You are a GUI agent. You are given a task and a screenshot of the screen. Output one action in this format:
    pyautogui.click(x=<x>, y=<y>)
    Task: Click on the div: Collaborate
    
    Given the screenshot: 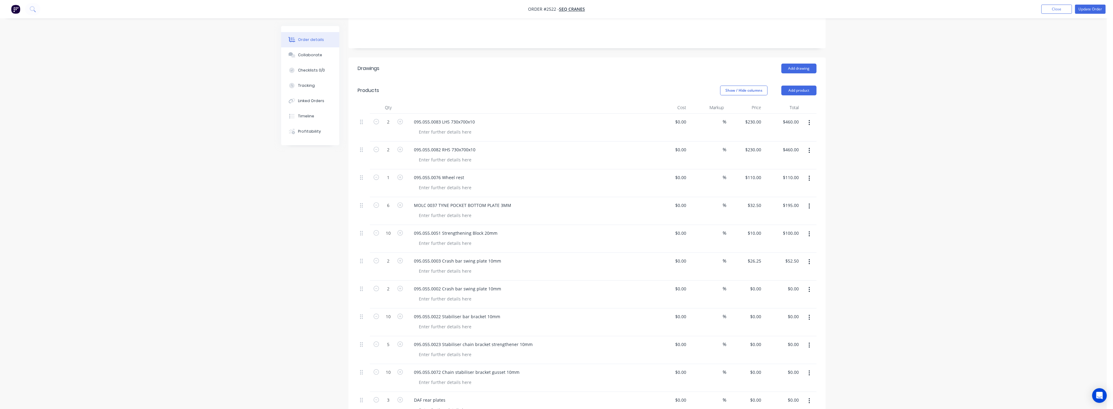 What is the action you would take?
    pyautogui.click(x=310, y=55)
    